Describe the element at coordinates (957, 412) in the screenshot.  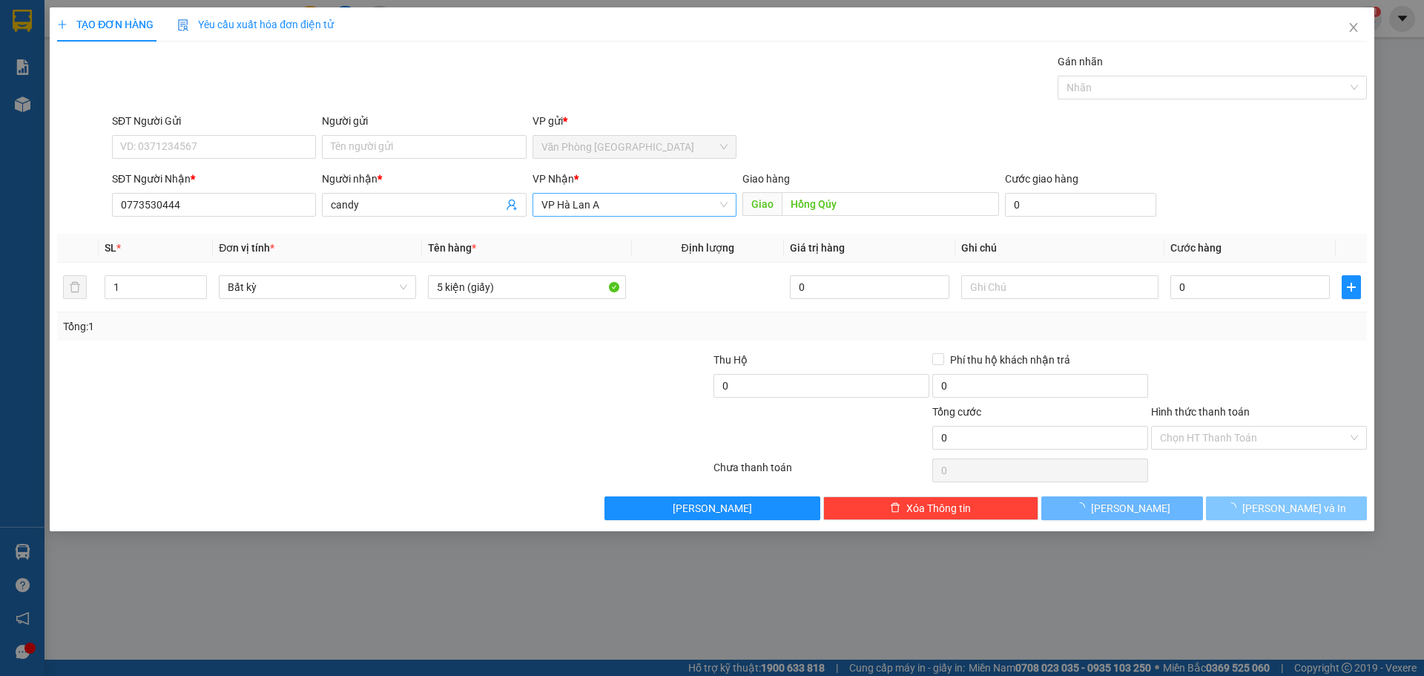
I see `span: Tổng cước` at that location.